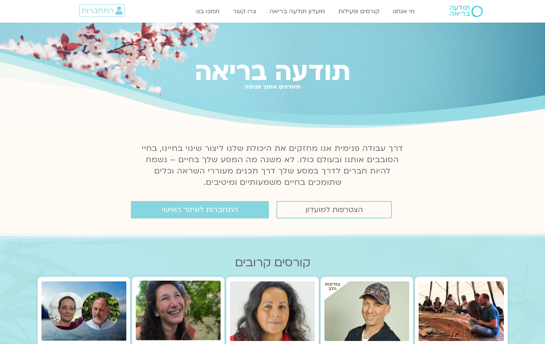 The image size is (545, 344). Describe the element at coordinates (273, 166) in the screenshot. I see `p: דרך עבודה פנימית אנו מחזקים את היכולת שלנו ליצור שינוי בחיינו, בחיי הסובבים אותנו ובעולם כולו. לא...` at that location.